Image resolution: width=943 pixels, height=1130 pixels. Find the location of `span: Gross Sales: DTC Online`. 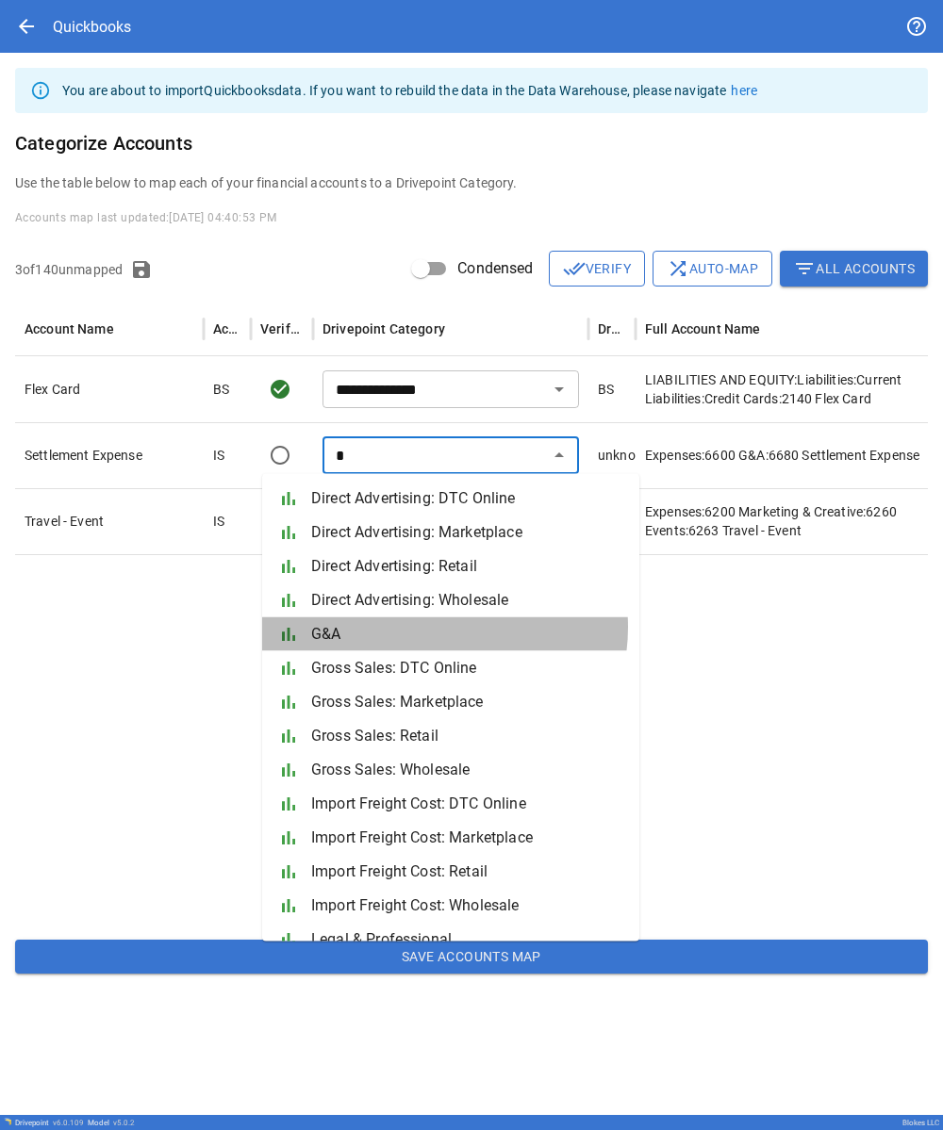

span: Gross Sales: DTC Online is located at coordinates (468, 668).